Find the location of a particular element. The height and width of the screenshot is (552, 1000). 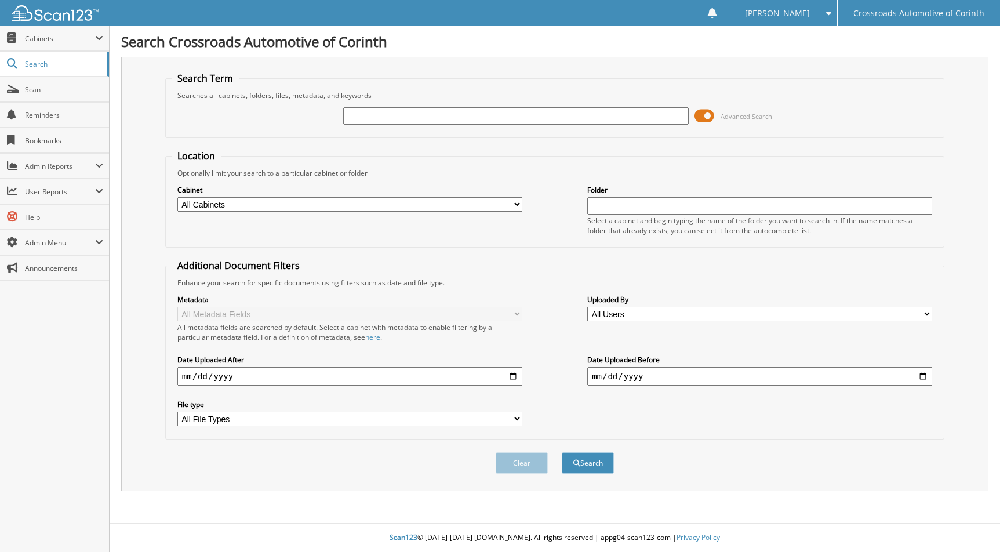

legend: Additional Document Filters is located at coordinates (238, 266).